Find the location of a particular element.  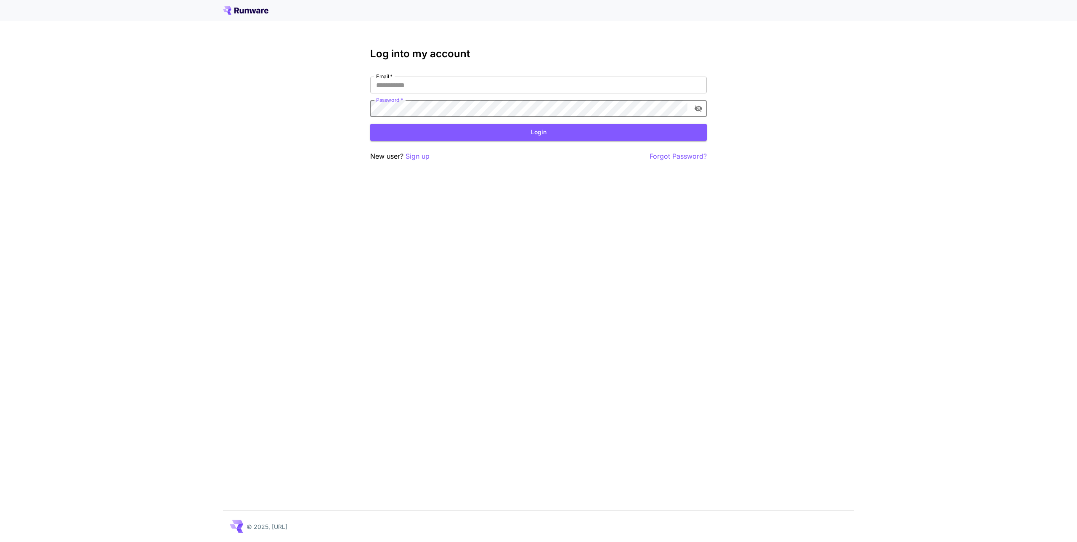

p: Forgot Password? is located at coordinates (678, 156).